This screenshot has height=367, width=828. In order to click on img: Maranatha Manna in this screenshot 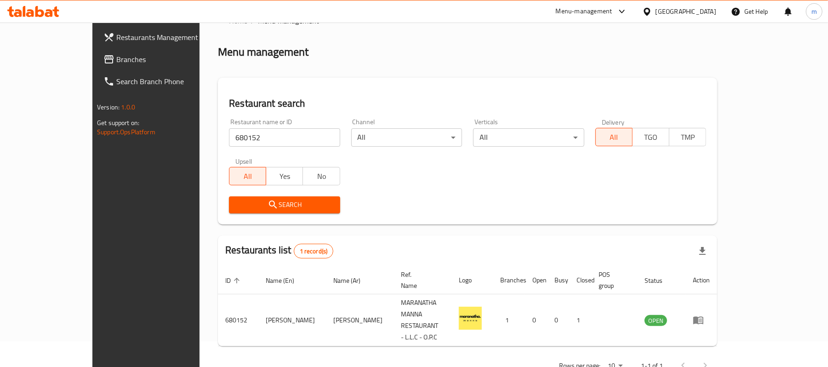, I will do `click(470, 318)`.